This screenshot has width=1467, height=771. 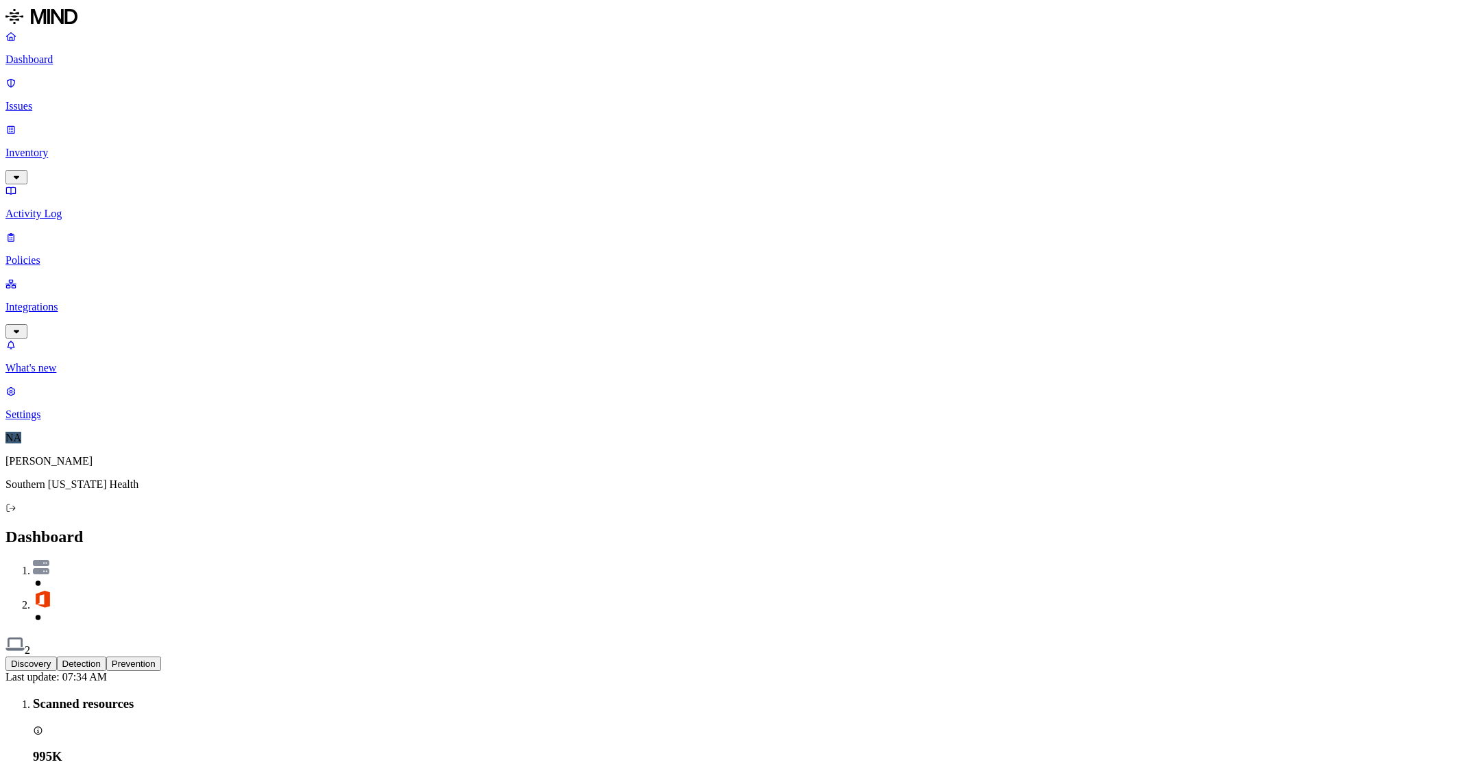 What do you see at coordinates (734, 95) in the screenshot?
I see `a: Issues` at bounding box center [734, 95].